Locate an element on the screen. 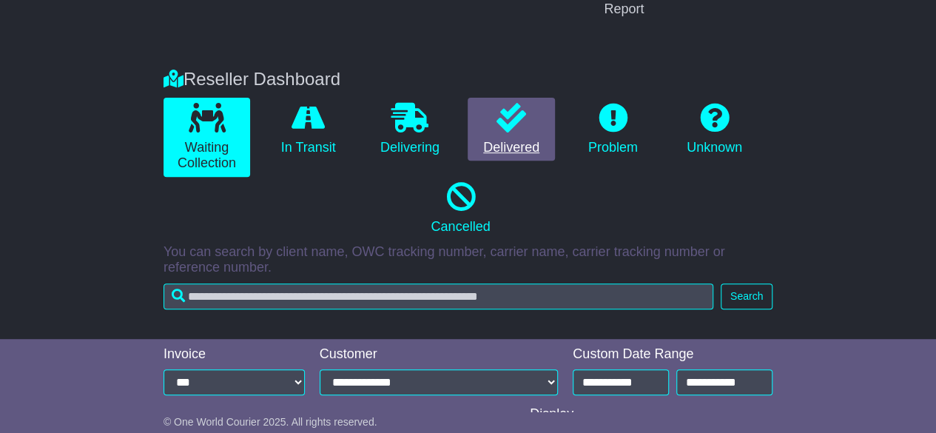 Image resolution: width=936 pixels, height=433 pixels. span: © One World Courier 2025. All rights reserved. is located at coordinates (270, 422).